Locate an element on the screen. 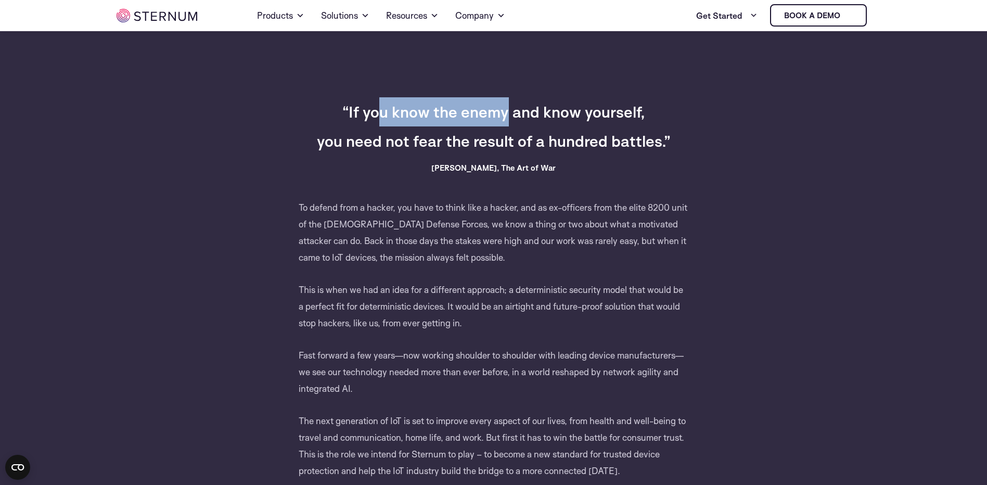  a: Products is located at coordinates (280, 16).